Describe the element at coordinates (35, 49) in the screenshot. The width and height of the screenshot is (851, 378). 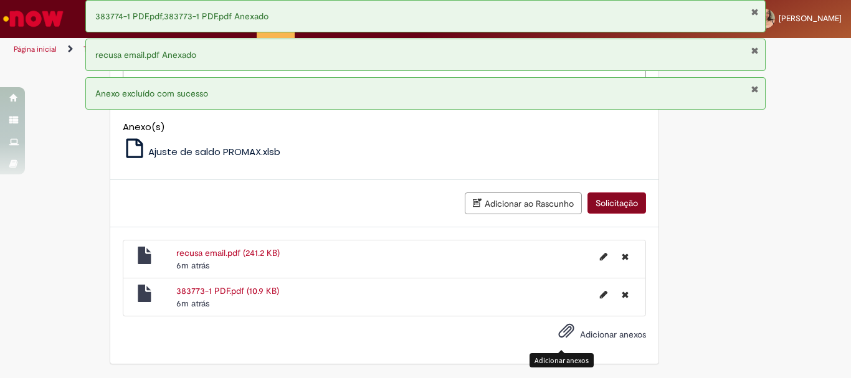
I see `a: Página inicial` at that location.